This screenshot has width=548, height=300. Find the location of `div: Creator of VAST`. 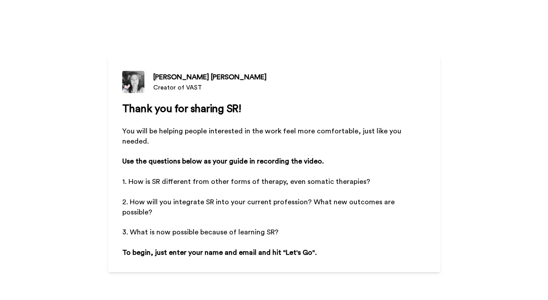

div: Creator of VAST is located at coordinates (210, 88).